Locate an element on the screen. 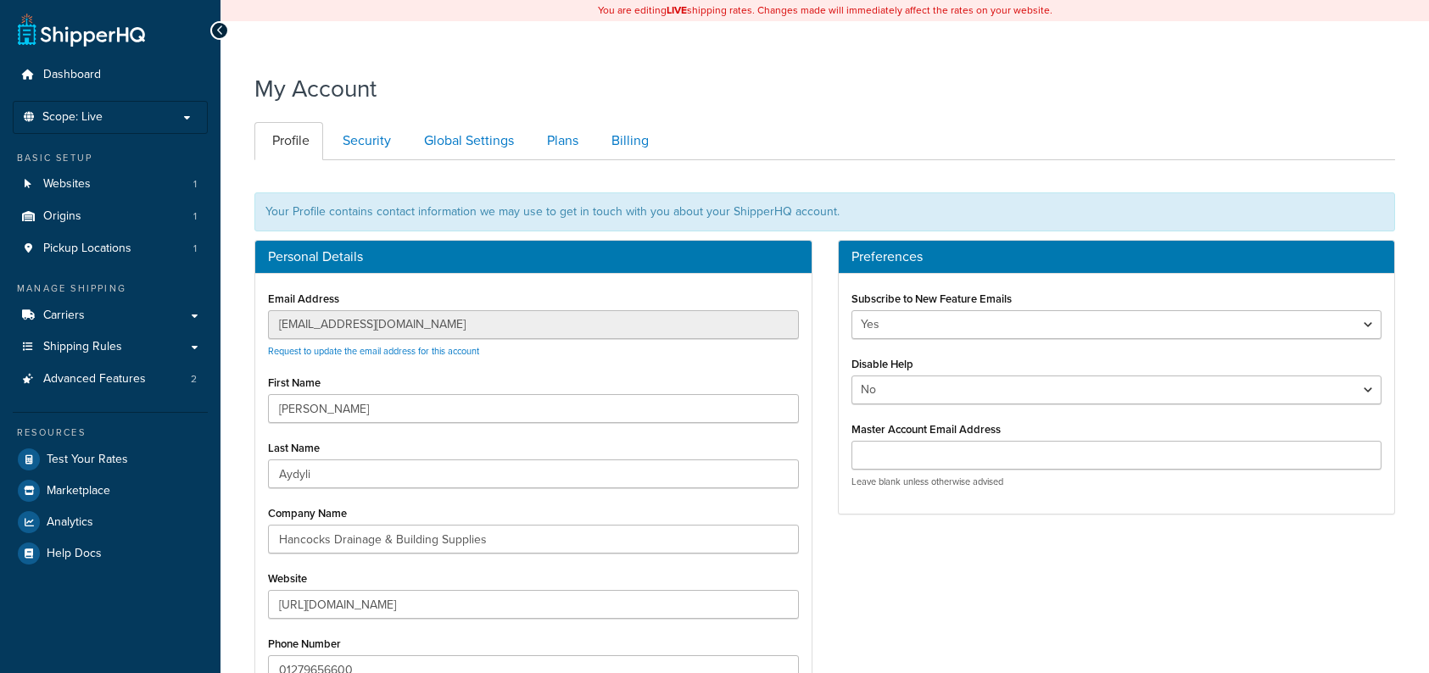  a: Analytics is located at coordinates (110, 522).